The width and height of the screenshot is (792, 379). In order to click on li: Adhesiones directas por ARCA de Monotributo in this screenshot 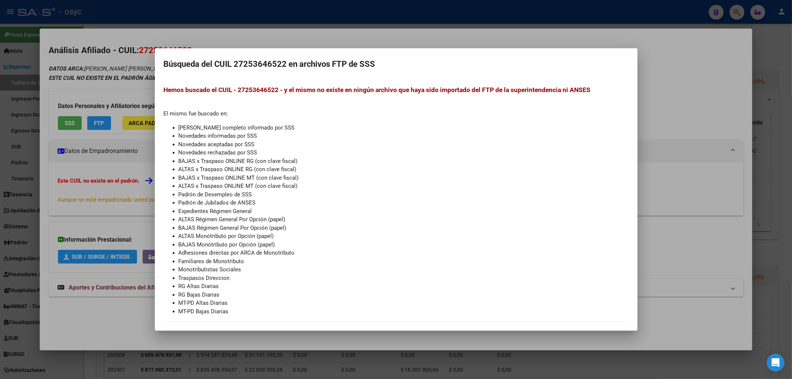, I will do `click(404, 253)`.